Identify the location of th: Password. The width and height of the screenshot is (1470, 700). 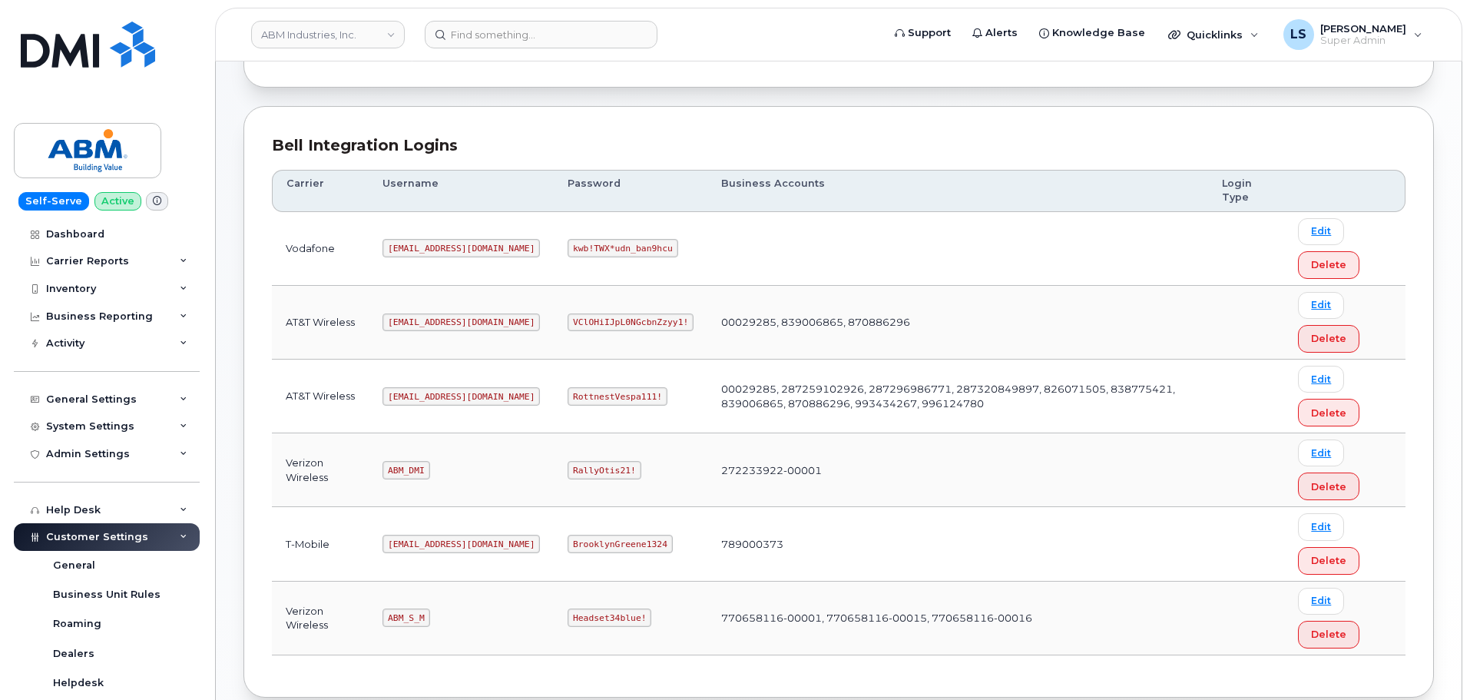
(631, 190).